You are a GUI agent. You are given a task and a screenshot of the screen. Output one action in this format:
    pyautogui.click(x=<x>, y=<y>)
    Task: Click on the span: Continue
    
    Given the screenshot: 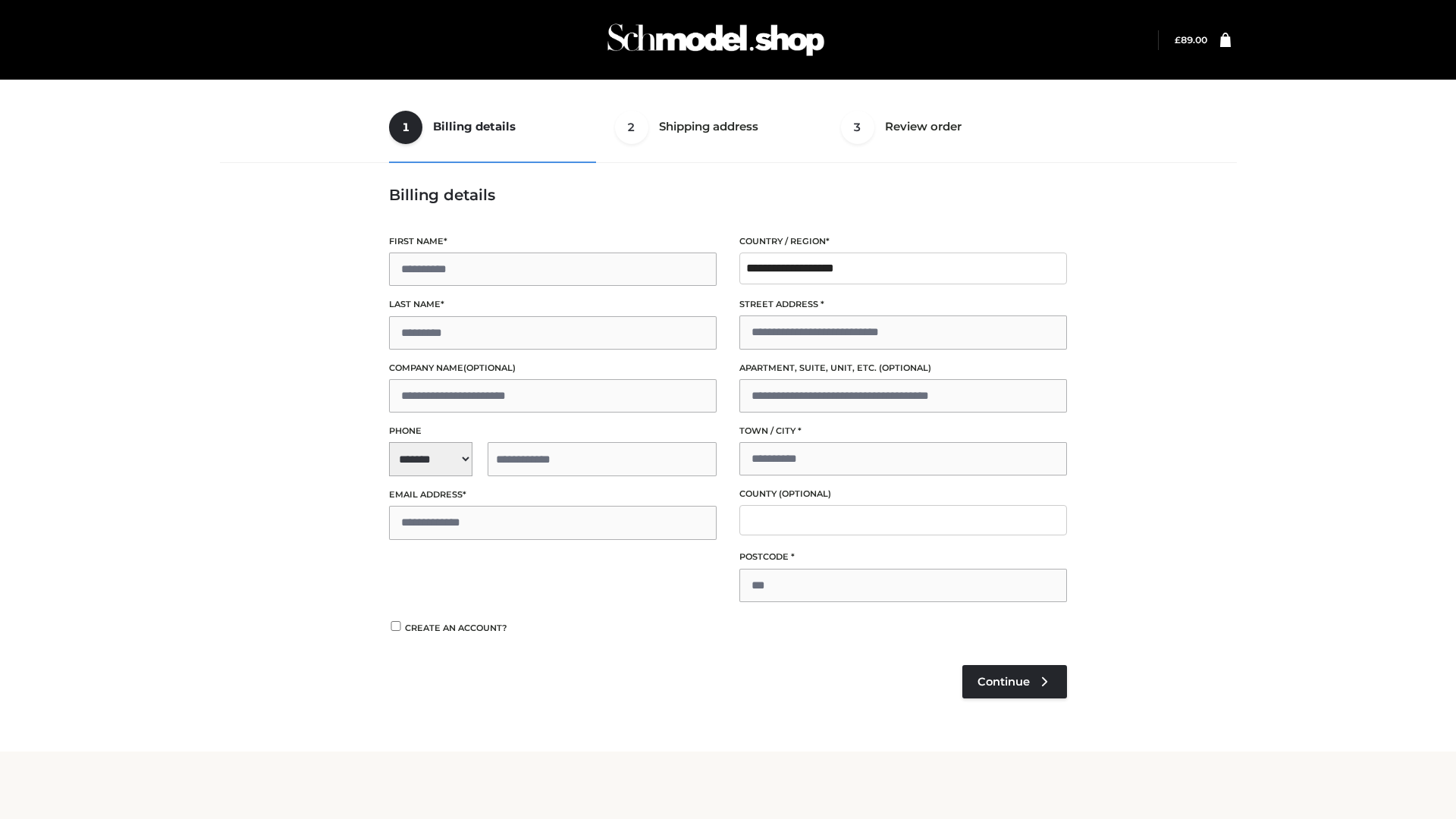 What is the action you would take?
    pyautogui.click(x=1003, y=682)
    